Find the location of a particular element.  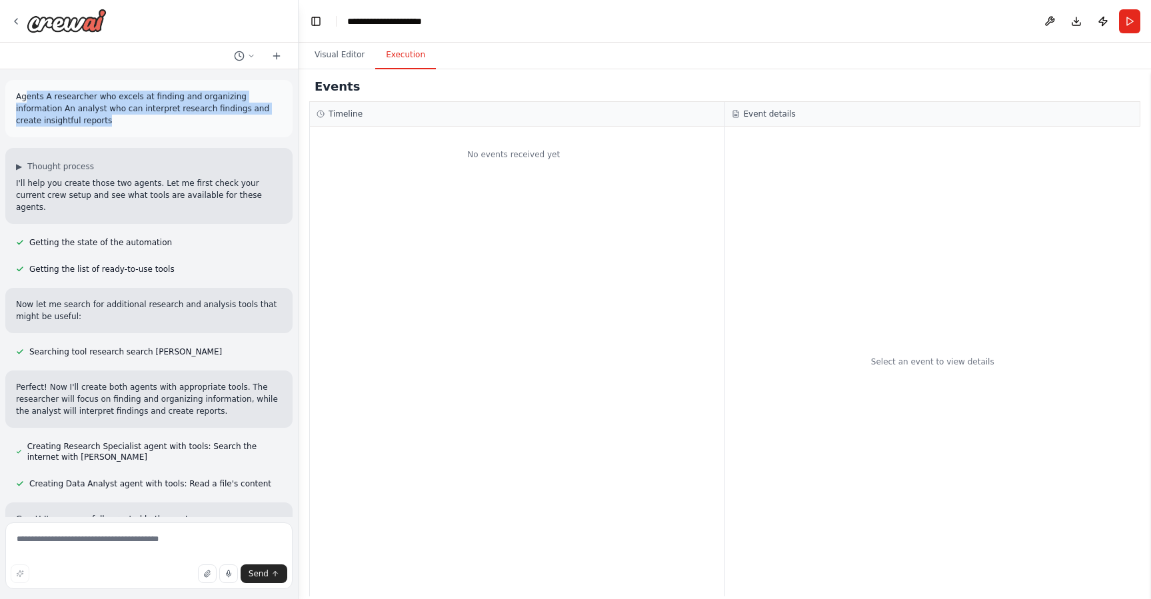

span: Getting the state of the automation is located at coordinates (101, 242).